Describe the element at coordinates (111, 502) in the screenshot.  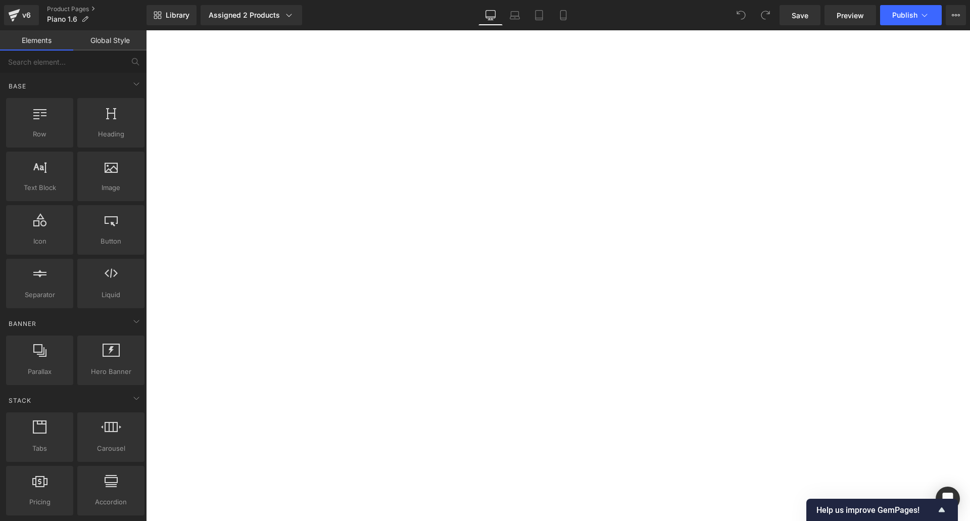
I see `span: Accordion` at that location.